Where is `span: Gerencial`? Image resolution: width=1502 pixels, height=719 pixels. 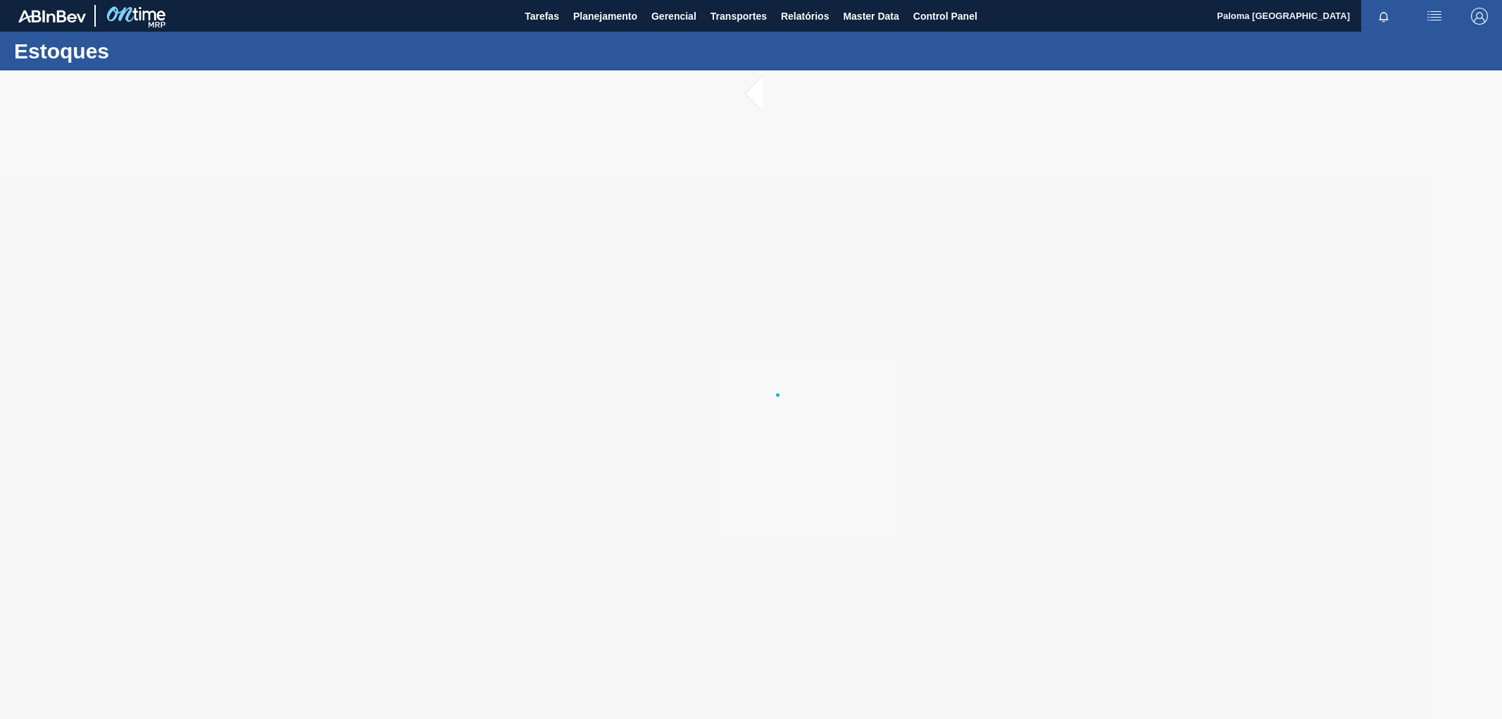 span: Gerencial is located at coordinates (674, 16).